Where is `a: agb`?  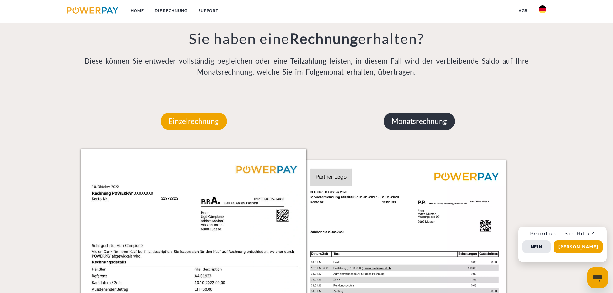
a: agb is located at coordinates (523, 11).